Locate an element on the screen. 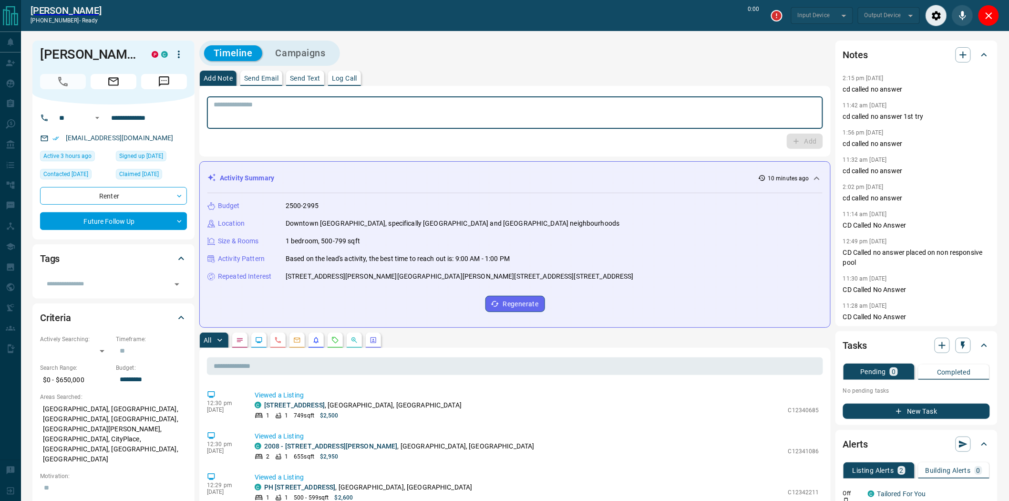 Image resolution: width=1009 pixels, height=501 pixels. p: CD Called no answer placed on non responsive pool is located at coordinates (917, 258).